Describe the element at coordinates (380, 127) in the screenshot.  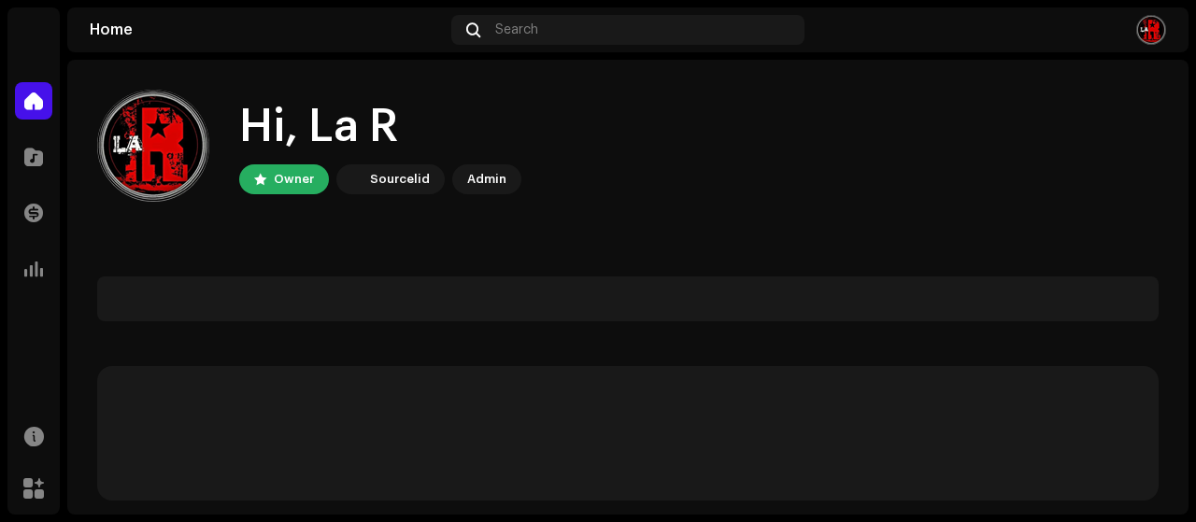
I see `div: Hi, La R` at that location.